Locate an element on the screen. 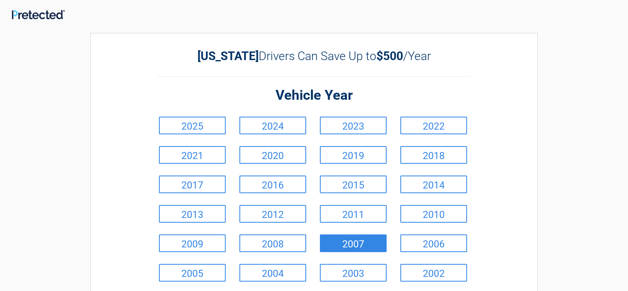 The height and width of the screenshot is (291, 628). a: 2011 is located at coordinates (353, 214).